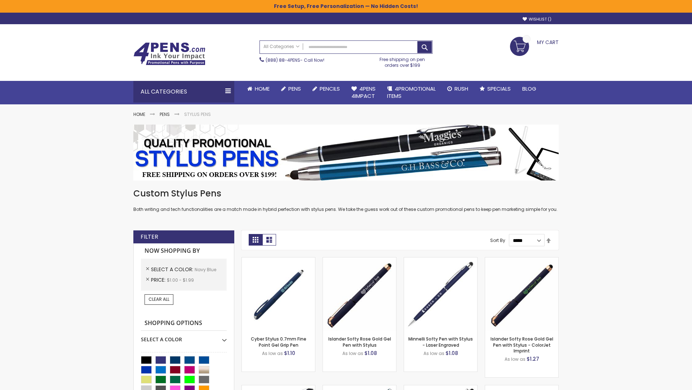 The width and height of the screenshot is (692, 390). What do you see at coordinates (522, 344) in the screenshot?
I see `a: Islander Softy Rose Gold Gel Pen with Stylus - ColorJet Imprint` at bounding box center [522, 344].